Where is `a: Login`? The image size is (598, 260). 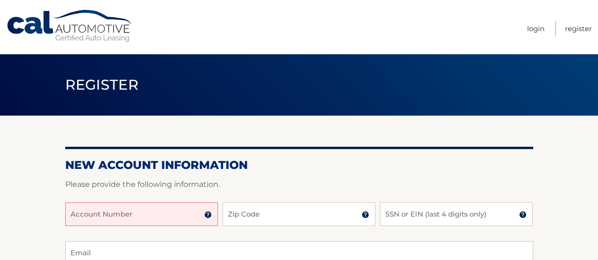
a: Login is located at coordinates (535, 28).